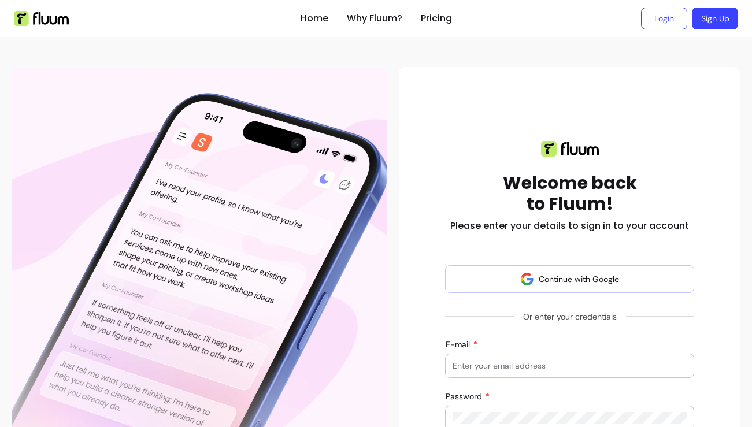  Describe the element at coordinates (465, 397) in the screenshot. I see `span: Password` at that location.